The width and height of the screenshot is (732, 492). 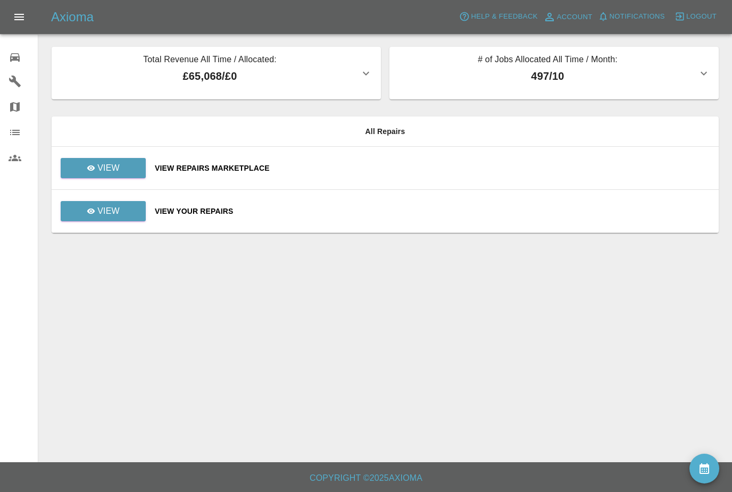 I want to click on p: # of Jobs Allocated All Time / Month:, so click(x=547, y=61).